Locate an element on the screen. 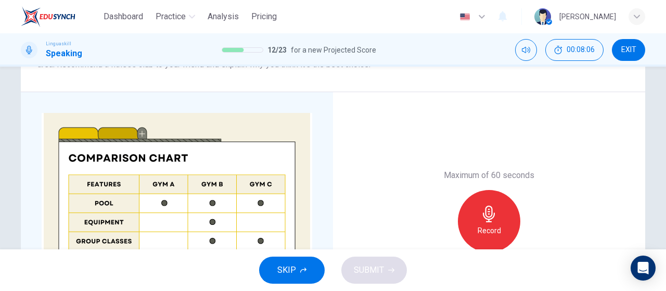 This screenshot has height=291, width=666. span: EXIT is located at coordinates (628, 50).